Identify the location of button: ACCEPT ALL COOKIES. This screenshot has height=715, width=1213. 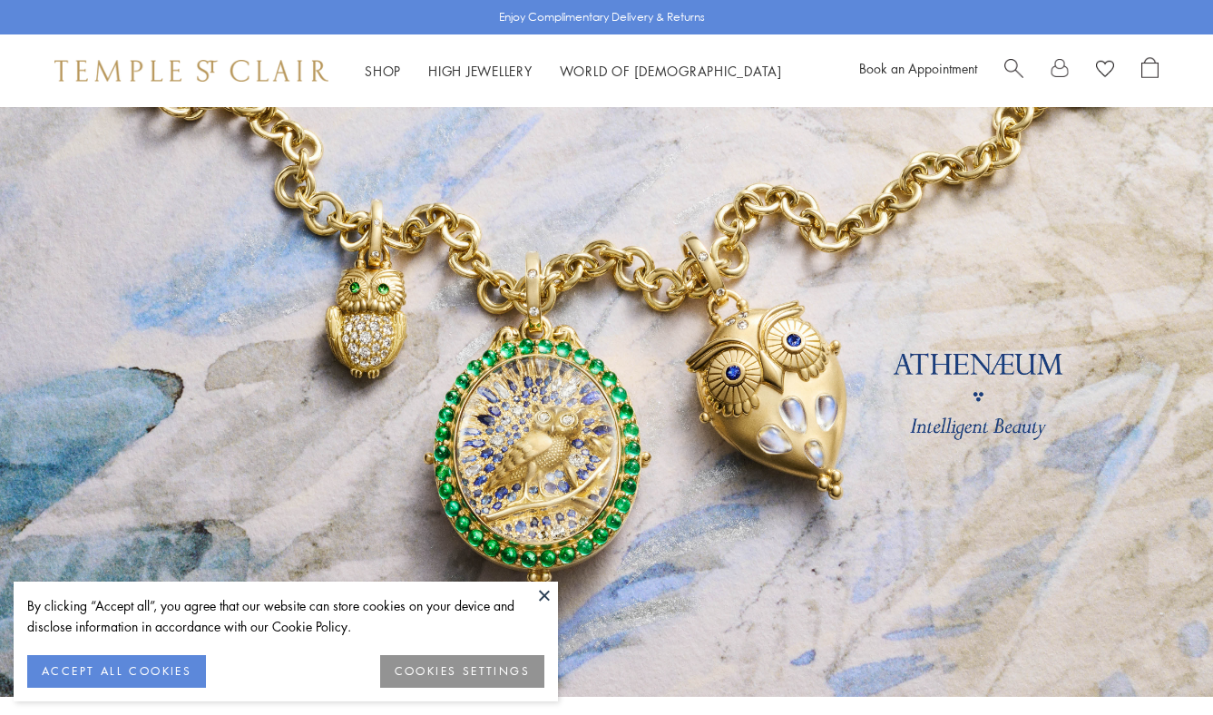
(116, 671).